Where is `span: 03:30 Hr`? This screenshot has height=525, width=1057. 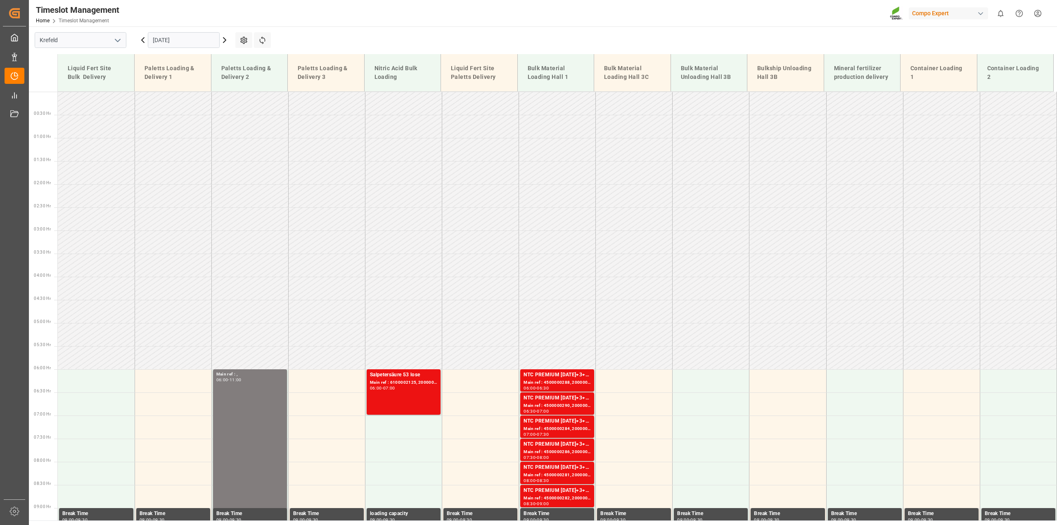
span: 03:30 Hr is located at coordinates (42, 252).